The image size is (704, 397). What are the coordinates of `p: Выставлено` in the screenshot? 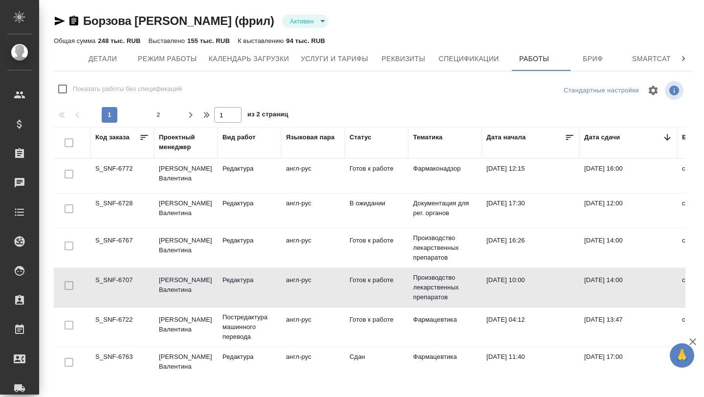 It's located at (168, 41).